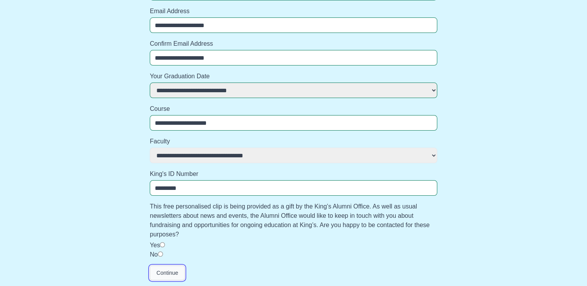  I want to click on label: King's ID Number, so click(293, 174).